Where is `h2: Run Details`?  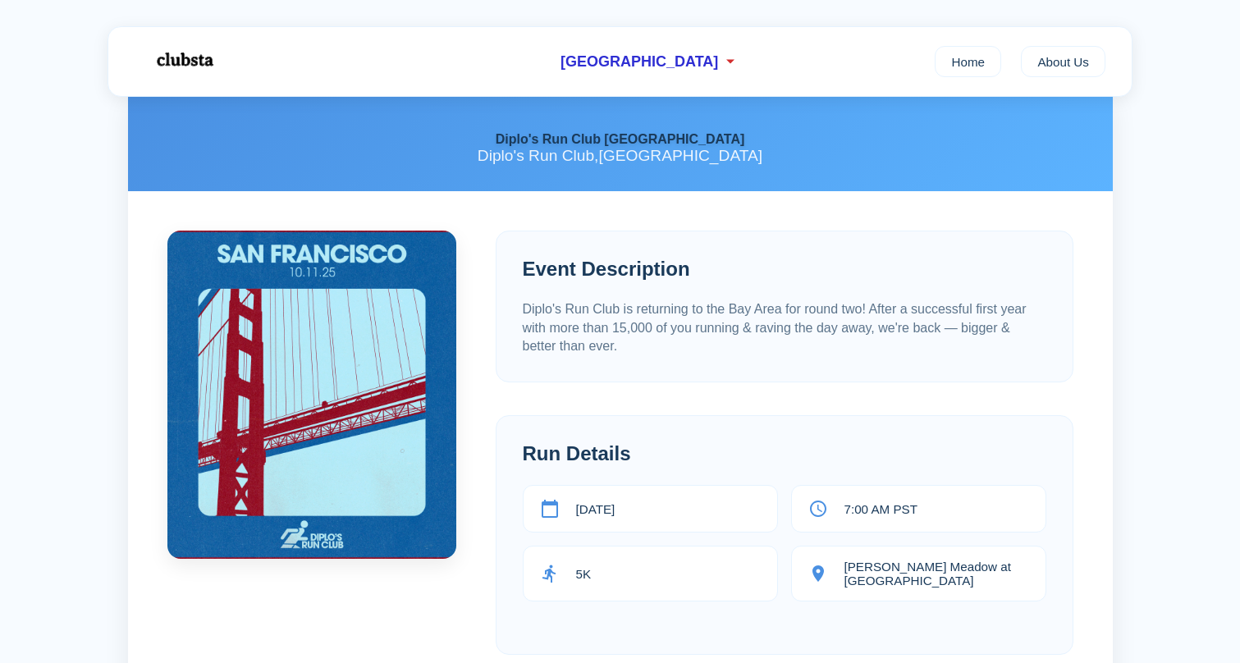
h2: Run Details is located at coordinates (785, 454).